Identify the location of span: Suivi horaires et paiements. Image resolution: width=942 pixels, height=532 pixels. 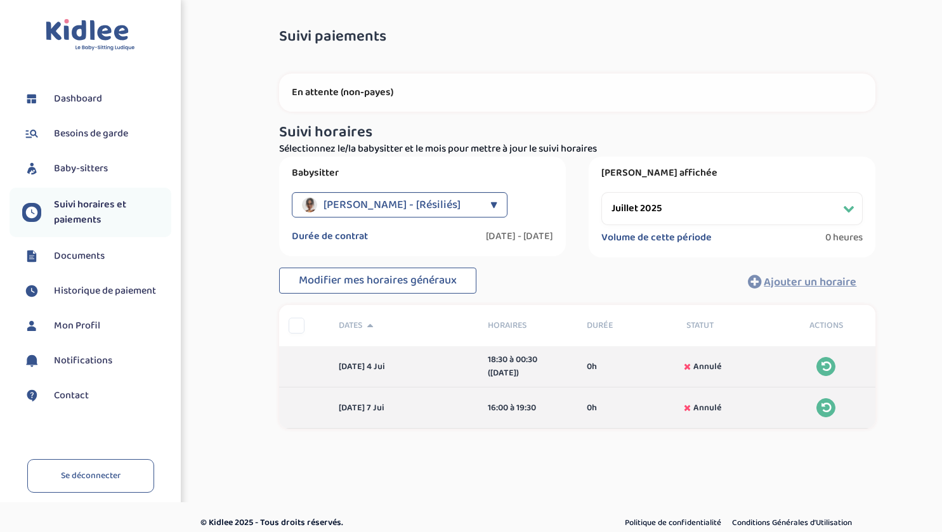
(112, 213).